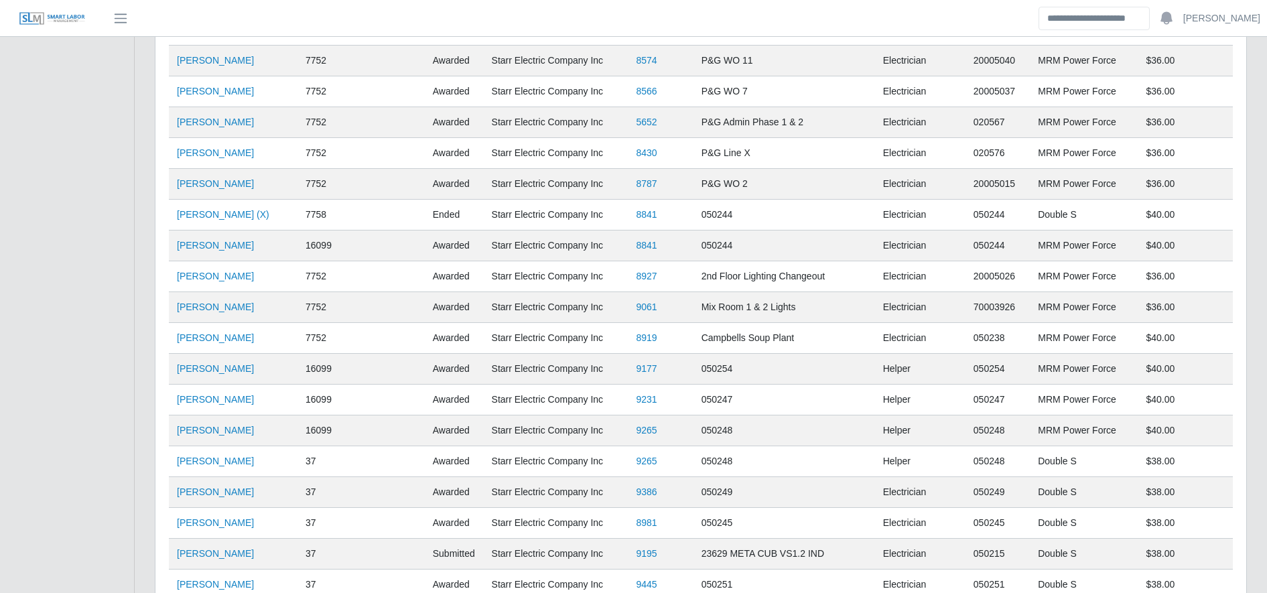  What do you see at coordinates (646, 554) in the screenshot?
I see `a: 9195` at bounding box center [646, 554].